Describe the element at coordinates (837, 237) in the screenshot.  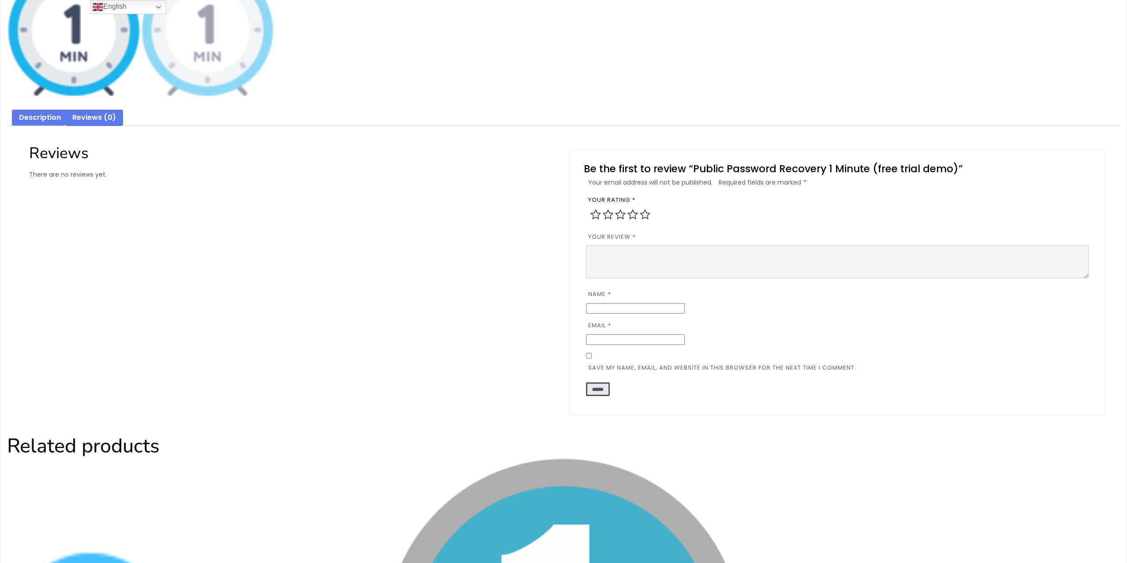
I see `label: Your review` at that location.